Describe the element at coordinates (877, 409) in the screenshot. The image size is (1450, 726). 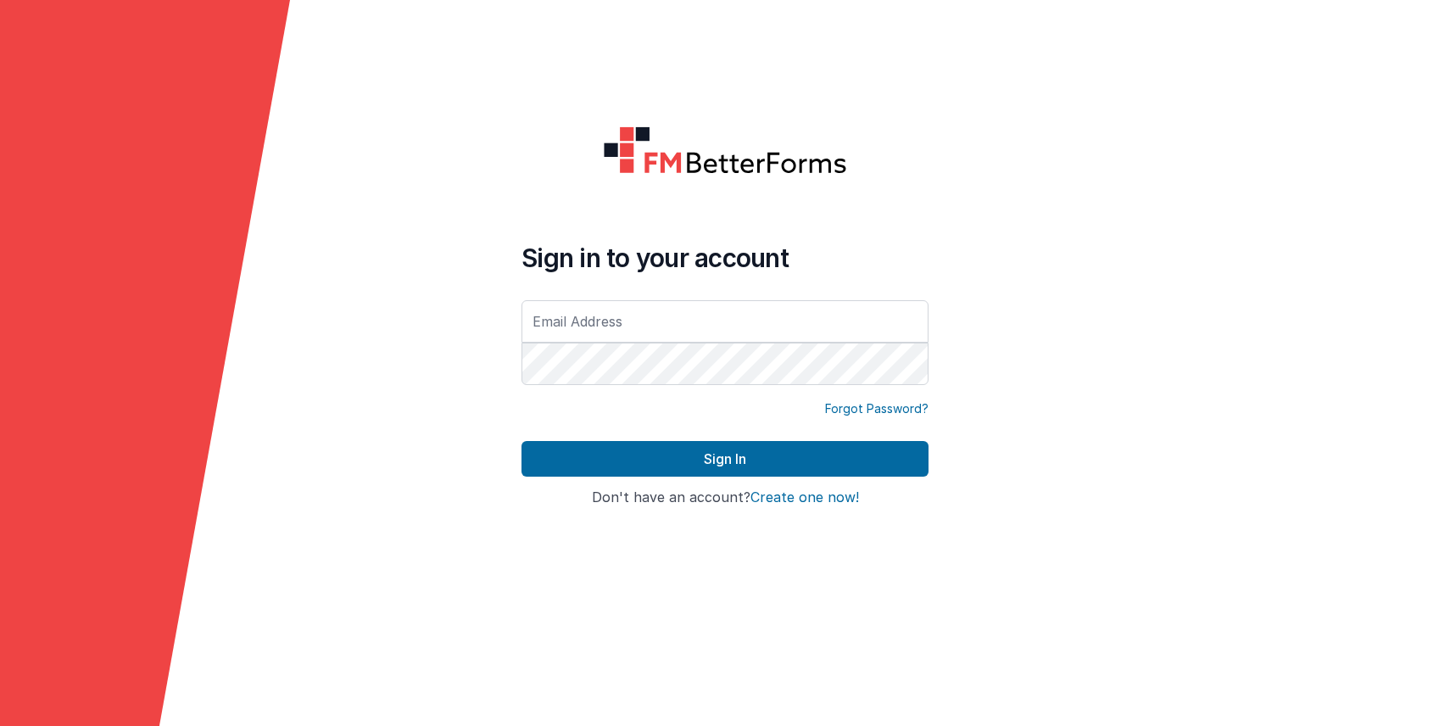
I see `a: Forgot Password?` at that location.